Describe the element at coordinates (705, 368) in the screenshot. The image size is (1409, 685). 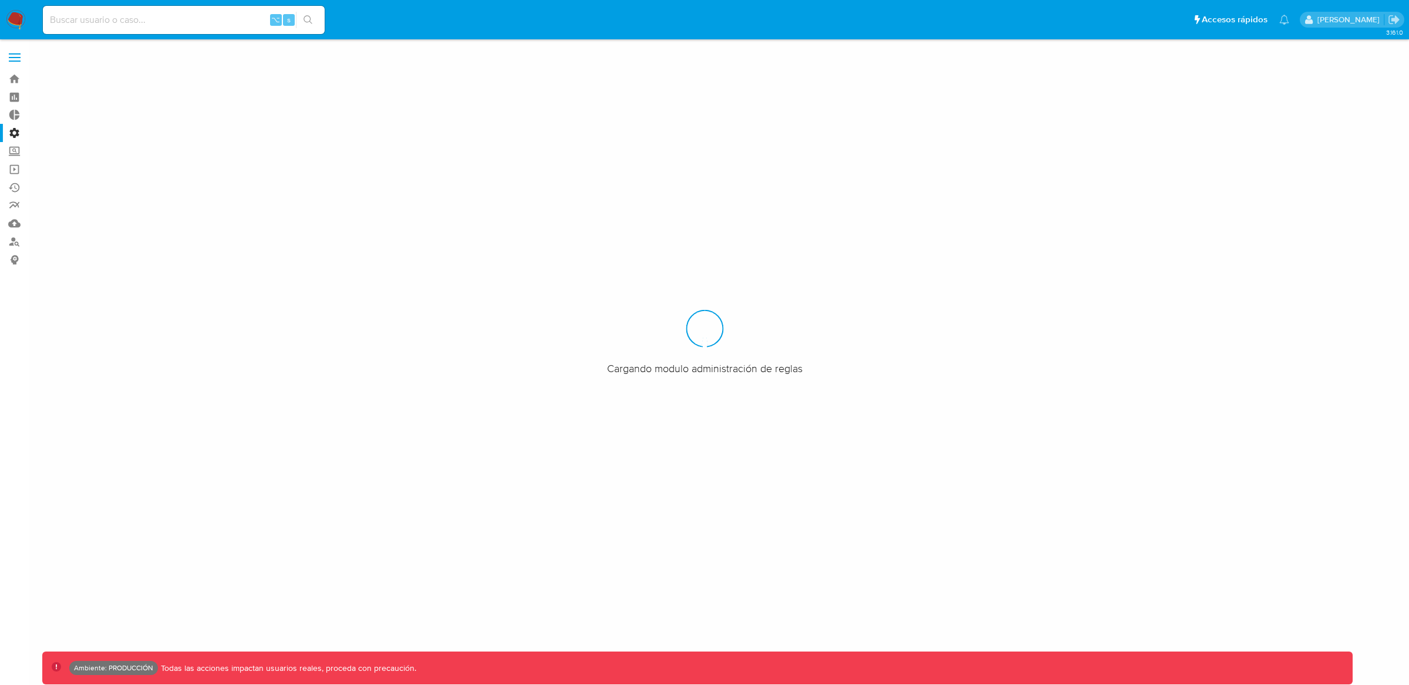
I see `span: Cargando modulo administración de reglas` at that location.